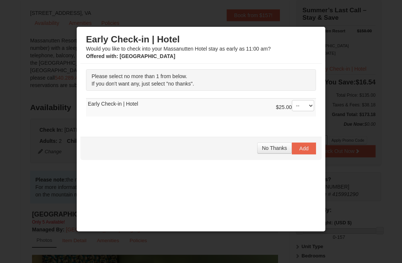 The width and height of the screenshot is (402, 263). Describe the element at coordinates (201, 47) in the screenshot. I see `div: Would you like to check into your Massanutten Hotel stay as early as 11:00 am?` at that location.